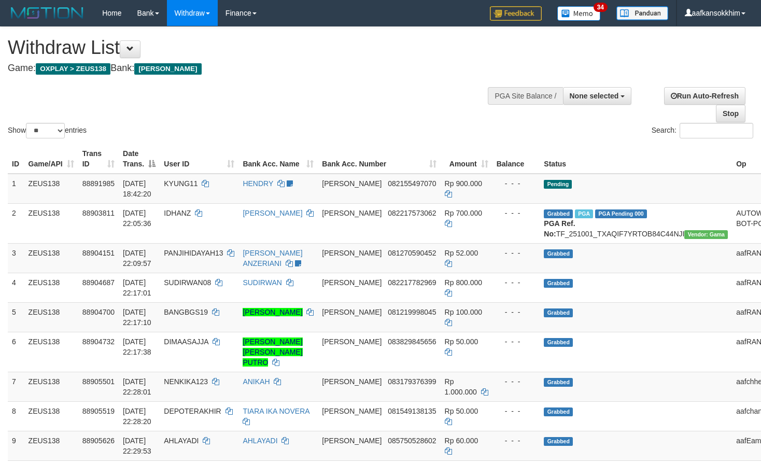 The width and height of the screenshot is (761, 464). What do you see at coordinates (16, 287) in the screenshot?
I see `td: 4` at bounding box center [16, 287].